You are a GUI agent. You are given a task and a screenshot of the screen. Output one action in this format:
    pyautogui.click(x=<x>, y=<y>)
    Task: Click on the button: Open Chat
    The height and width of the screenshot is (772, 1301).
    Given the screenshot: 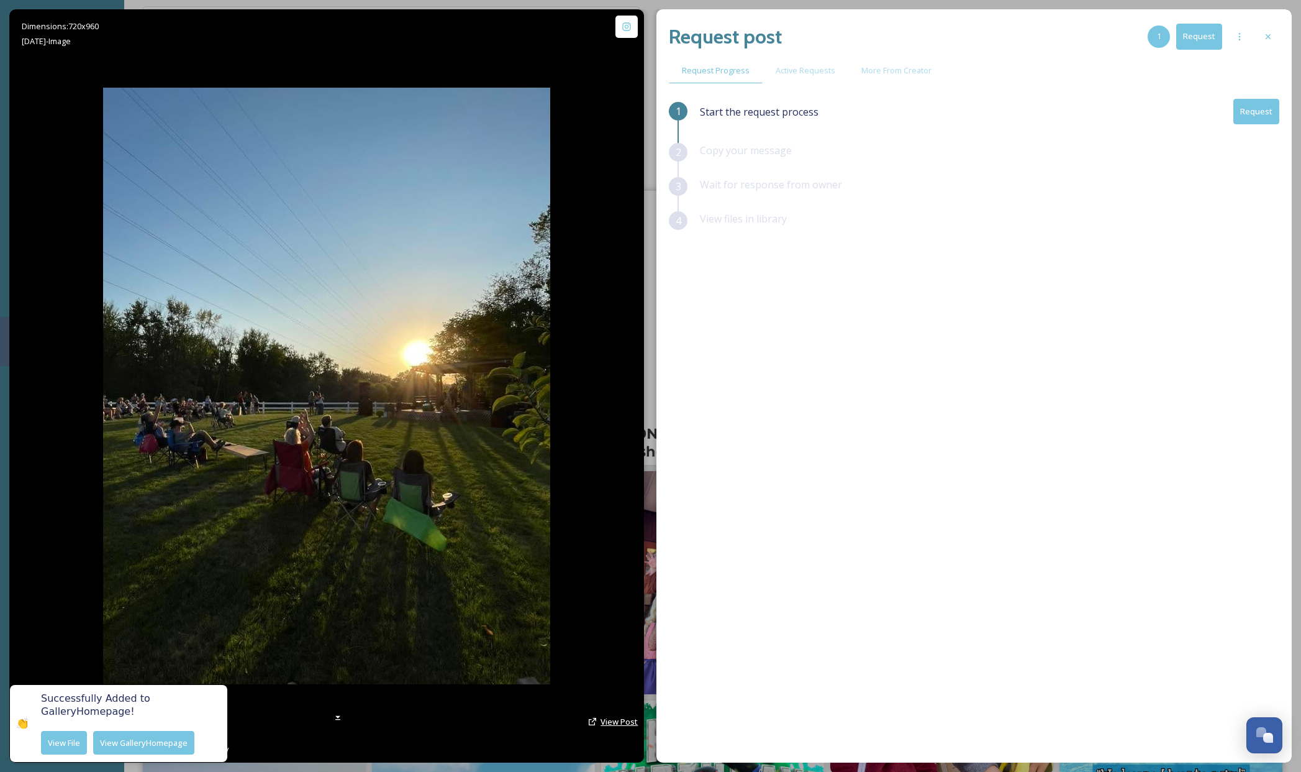 What is the action you would take?
    pyautogui.click(x=1265, y=735)
    